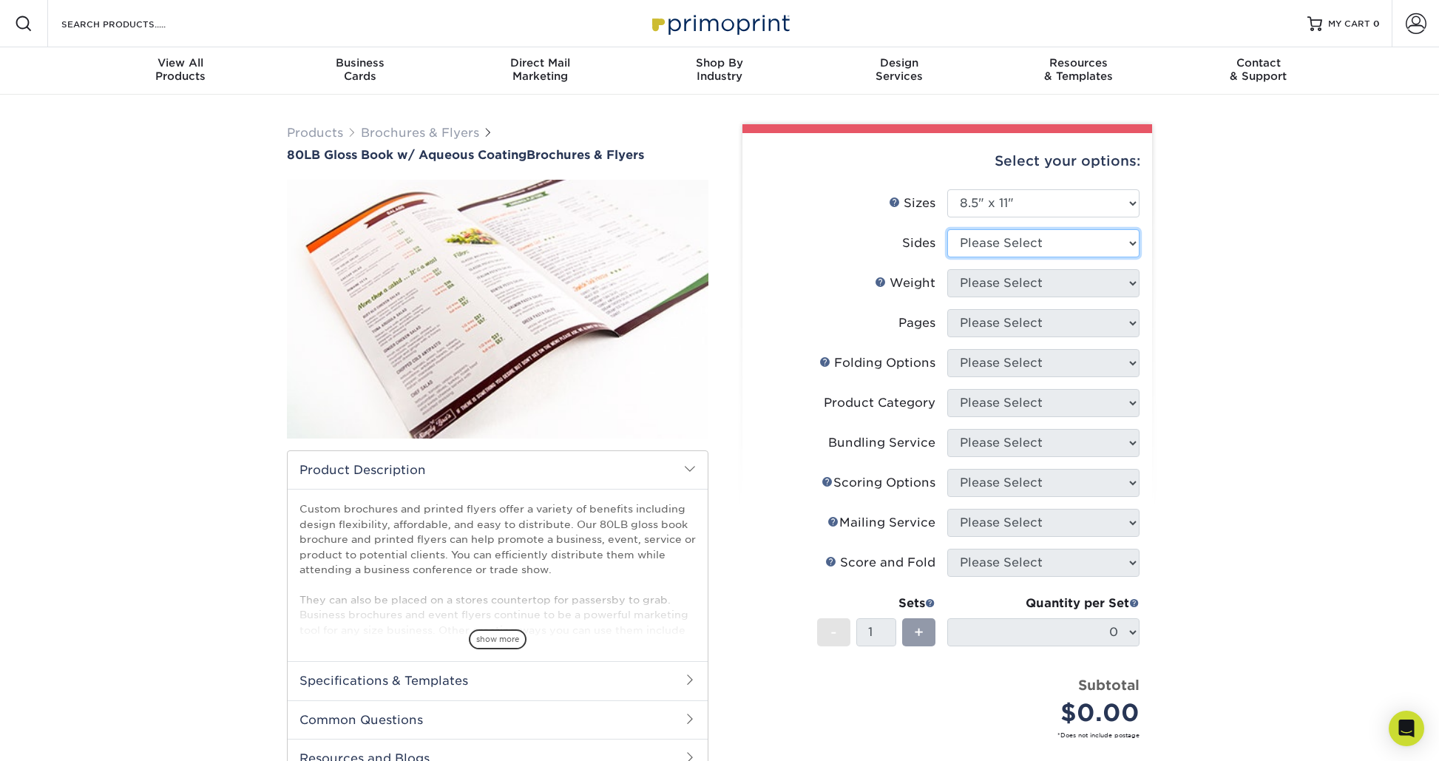 This screenshot has height=761, width=1439. Describe the element at coordinates (1078, 69) in the screenshot. I see `div: & Templates` at that location.